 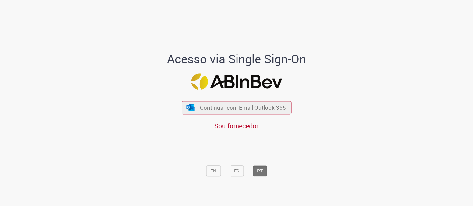 What do you see at coordinates (236, 171) in the screenshot?
I see `button: ES` at bounding box center [236, 171].